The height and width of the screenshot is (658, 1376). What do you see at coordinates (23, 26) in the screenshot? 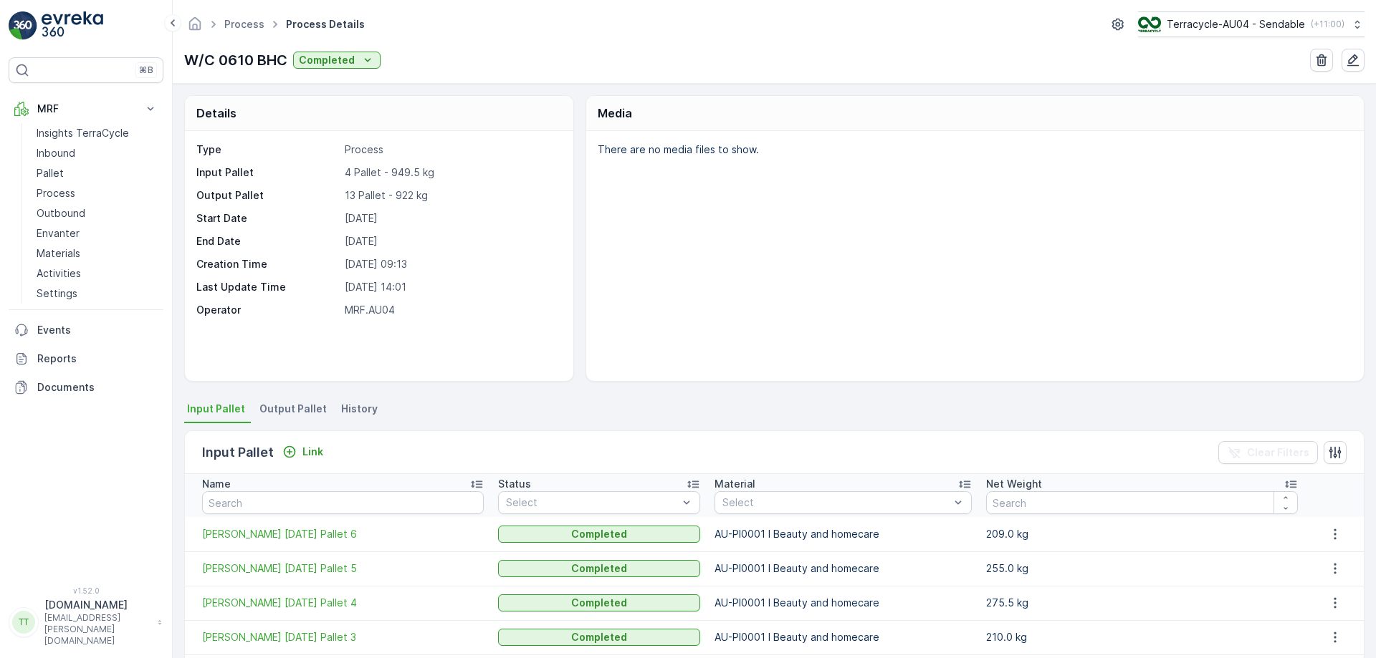
I see `img: logo` at bounding box center [23, 26].